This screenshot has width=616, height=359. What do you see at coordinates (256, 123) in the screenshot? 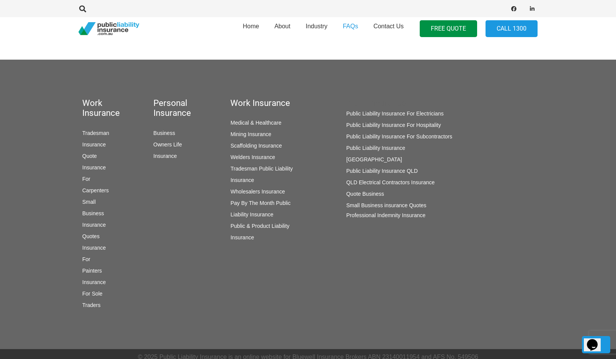
I see `a: Medical & Healthcare` at bounding box center [256, 123].